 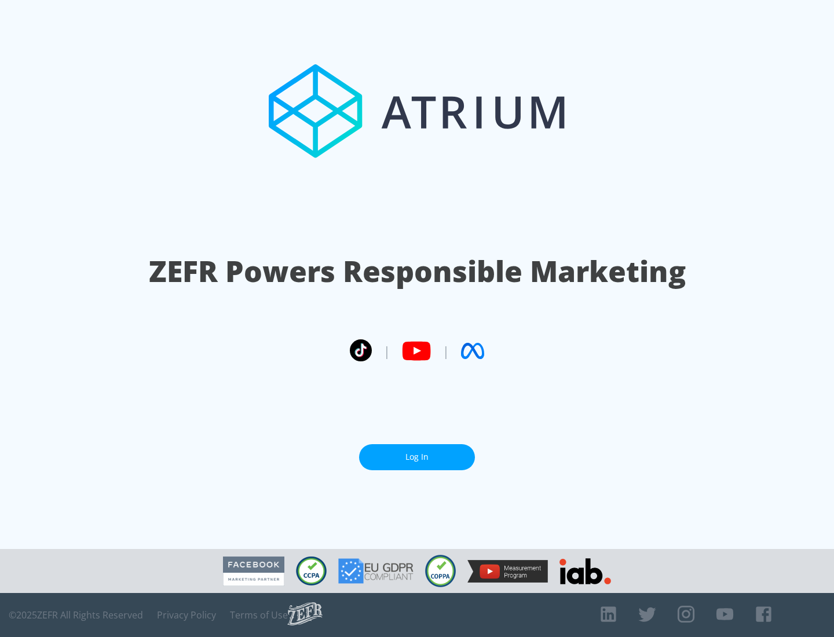 I want to click on h1: ZEFR Powers Responsible Marketing, so click(x=417, y=271).